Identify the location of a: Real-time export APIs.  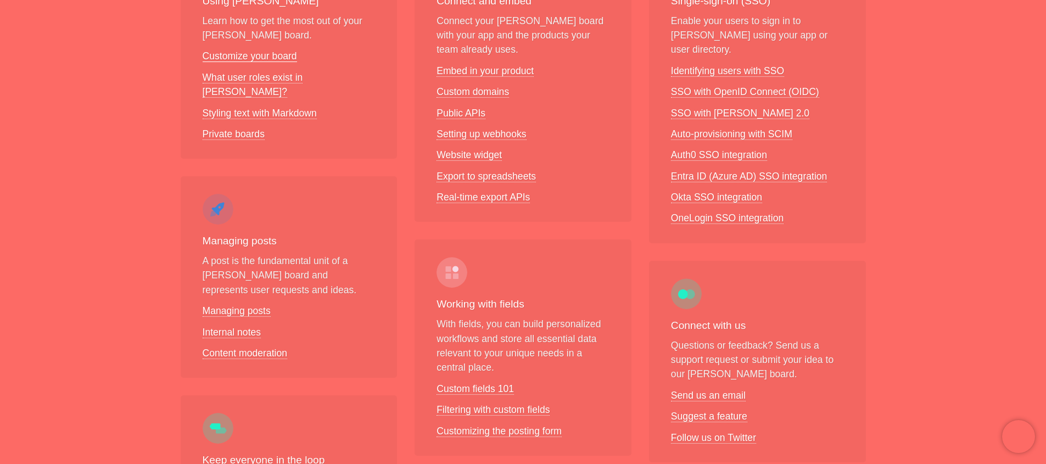
(483, 197).